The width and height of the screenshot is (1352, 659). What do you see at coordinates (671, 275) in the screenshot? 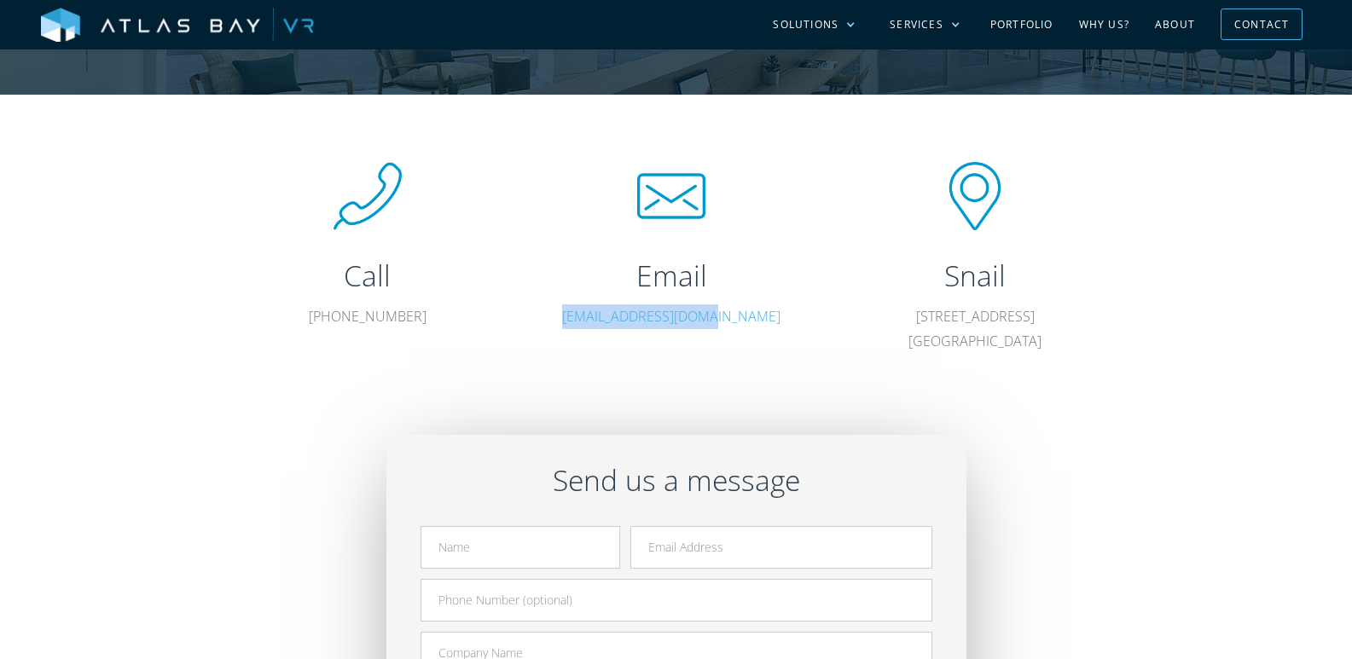
I see `h2: Email` at bounding box center [671, 275].